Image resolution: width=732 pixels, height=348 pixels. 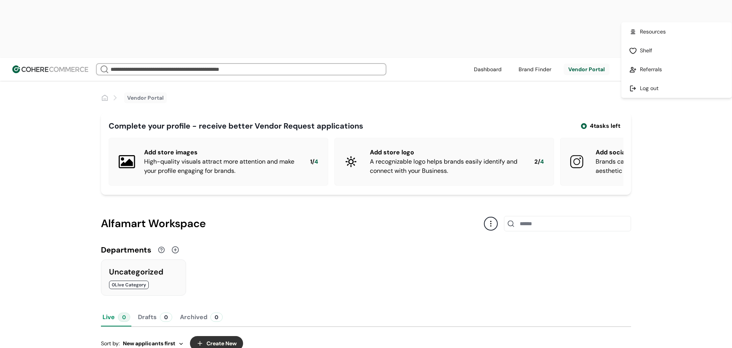 What do you see at coordinates (221, 153) in the screenshot?
I see `div: Add store images` at bounding box center [221, 153].